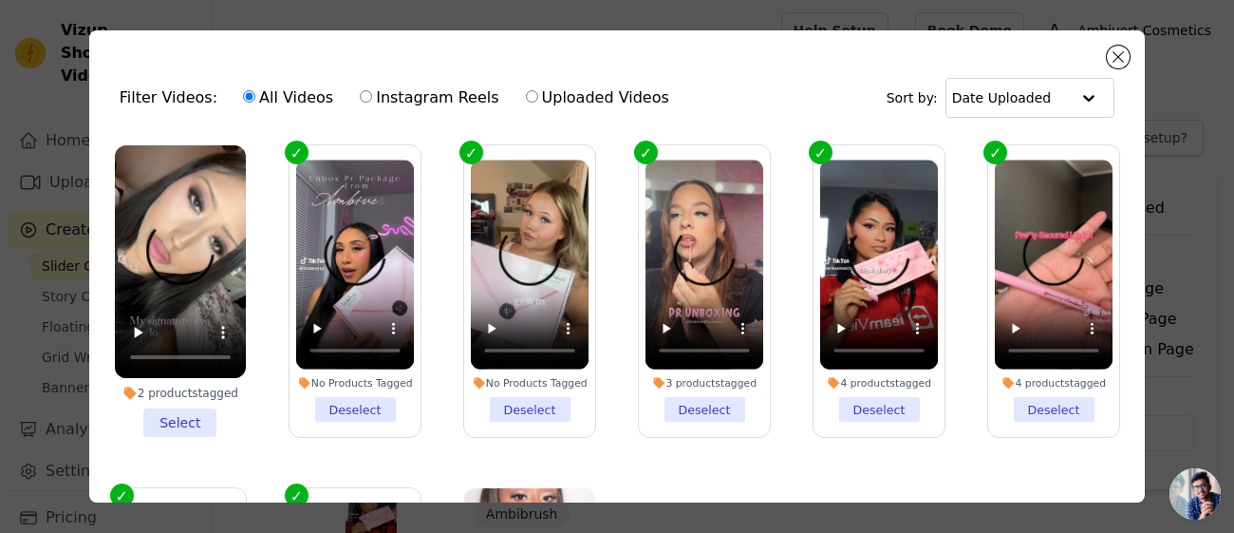 This screenshot has height=533, width=1234. Describe the element at coordinates (400, 98) in the screenshot. I see `div: Filter Videos:` at that location.